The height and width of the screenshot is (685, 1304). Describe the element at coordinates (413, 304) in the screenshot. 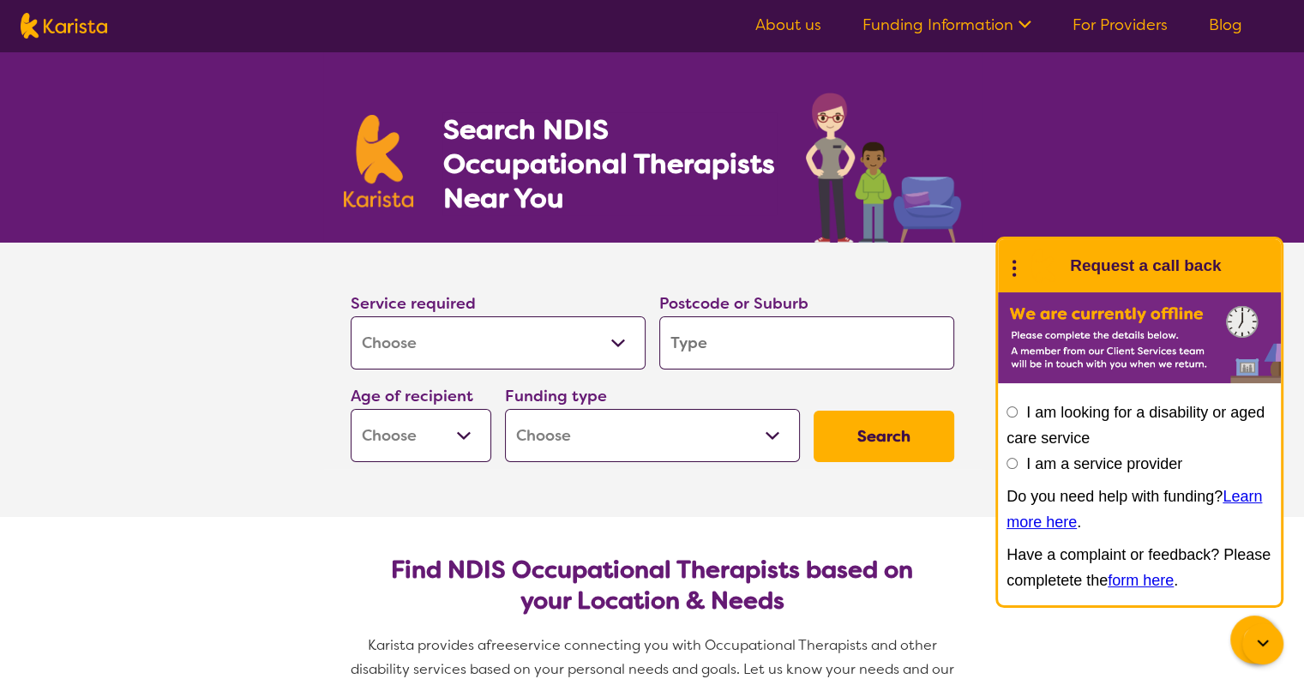

I see `label: Service required` at that location.